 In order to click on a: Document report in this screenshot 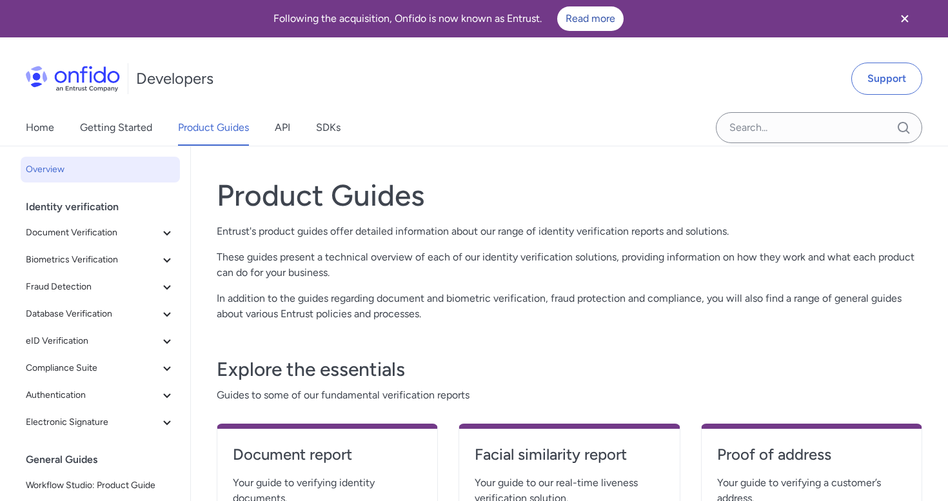, I will do `click(327, 460)`.